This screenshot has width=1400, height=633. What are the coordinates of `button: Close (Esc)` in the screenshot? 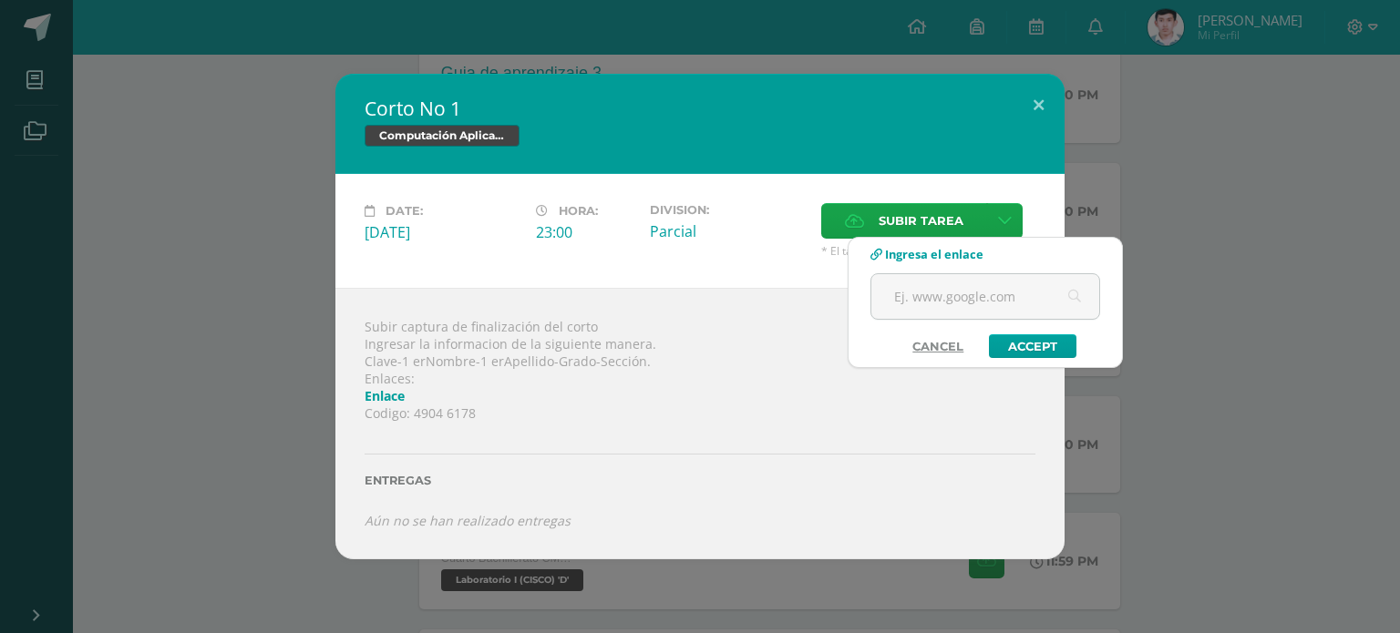 It's located at (1038, 105).